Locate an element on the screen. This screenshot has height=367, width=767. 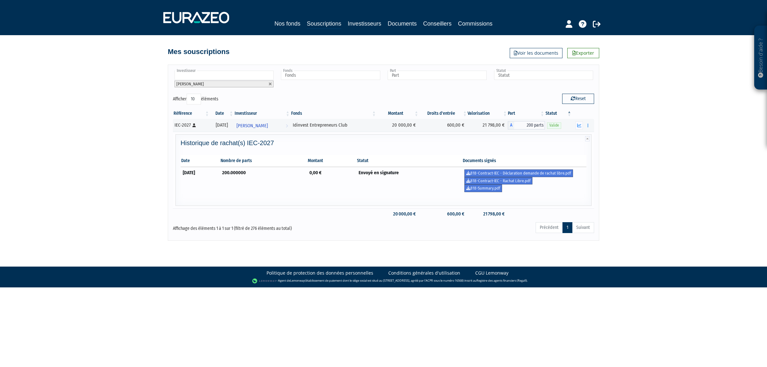
a: Documents is located at coordinates (402, 24).